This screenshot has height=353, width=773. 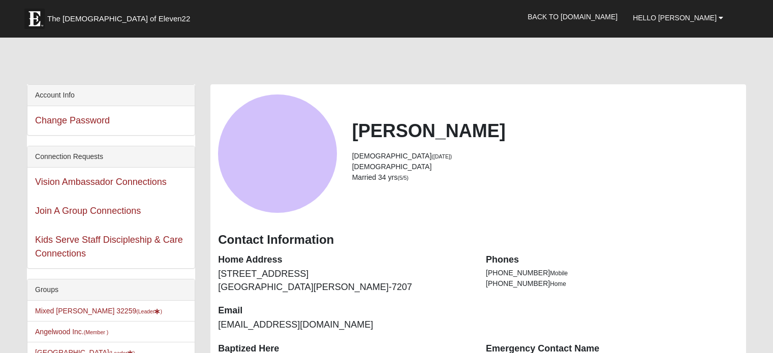 I want to click on a: Angelwood Inc.(Member ), so click(x=72, y=332).